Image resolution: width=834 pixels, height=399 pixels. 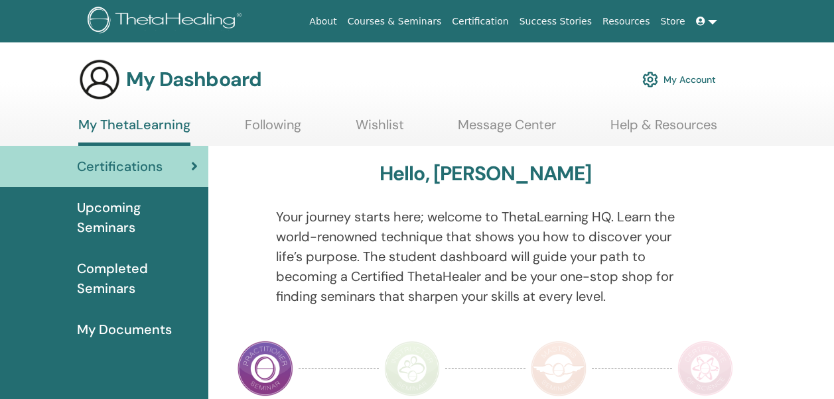 I want to click on img: Certificate of Science, so click(x=705, y=369).